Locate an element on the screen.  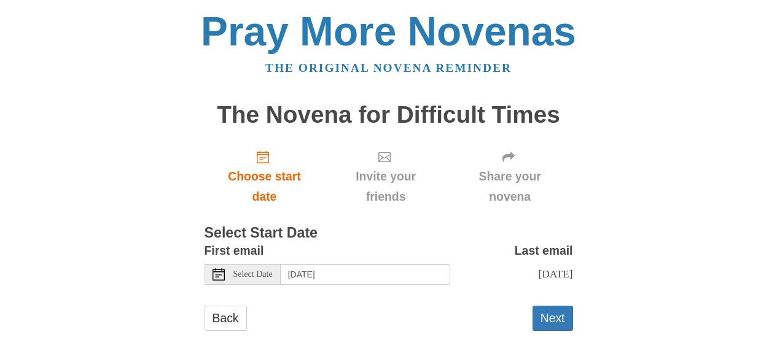
button: Next is located at coordinates (553, 318).